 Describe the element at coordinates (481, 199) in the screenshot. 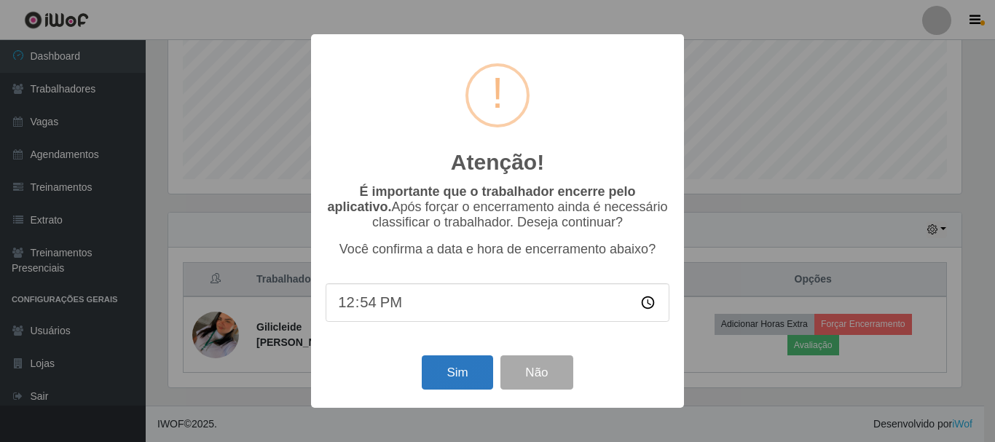

I see `b: É importante que o trabalhador encerre pelo aplicativo.` at that location.